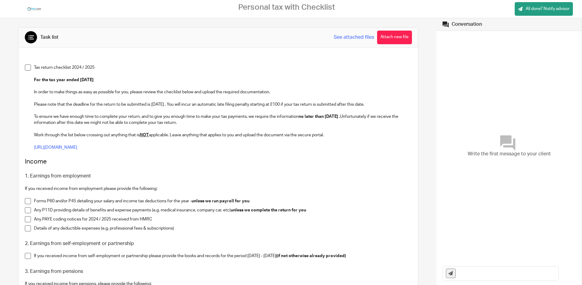  I want to click on p: To ensure we have enough time to complete your return, and to give you enough time to make your t..., so click(223, 120).